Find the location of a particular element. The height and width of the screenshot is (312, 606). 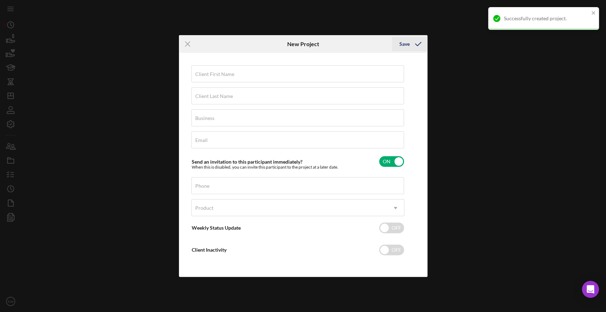

label: Send an invitation to this participant immediately? is located at coordinates (247, 162).